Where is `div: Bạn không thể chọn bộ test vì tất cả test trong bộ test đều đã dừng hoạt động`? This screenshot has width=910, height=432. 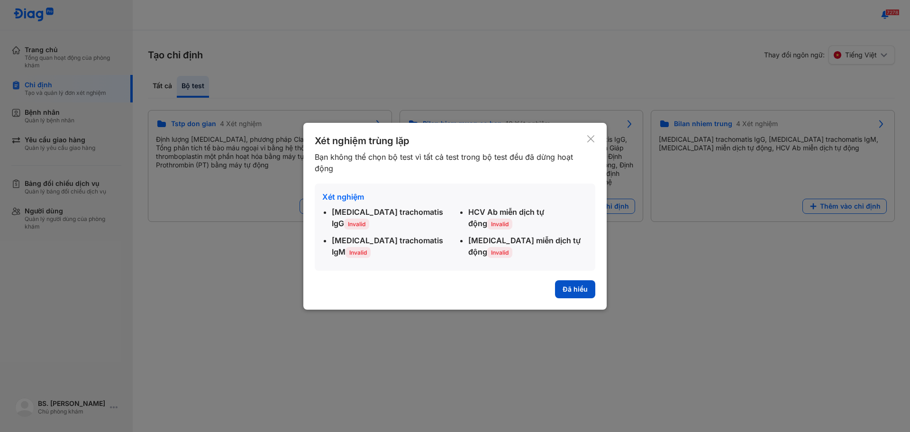
div: Bạn không thể chọn bộ test vì tất cả test trong bộ test đều đã dừng hoạt động is located at coordinates (450, 163).